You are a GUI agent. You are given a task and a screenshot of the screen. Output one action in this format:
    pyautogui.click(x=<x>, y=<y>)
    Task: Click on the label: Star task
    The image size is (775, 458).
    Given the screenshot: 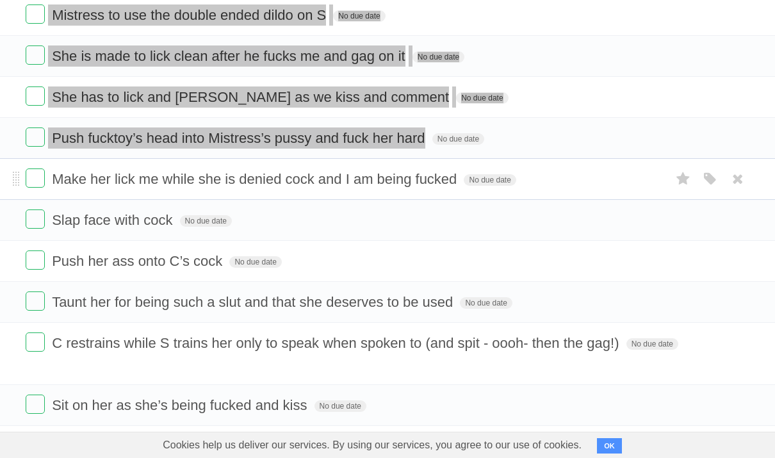 What is the action you would take?
    pyautogui.click(x=683, y=179)
    